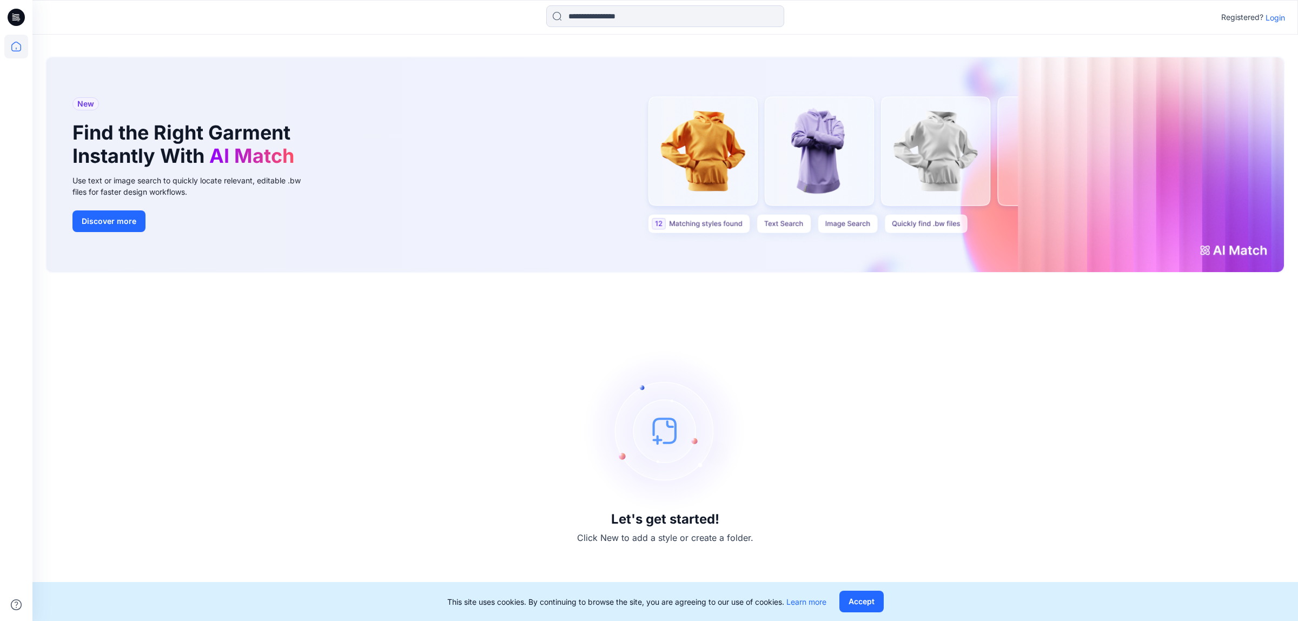  I want to click on p: This site uses cookies. By continuing to browse the site, you are agreeing to our use of cookies., so click(637, 602).